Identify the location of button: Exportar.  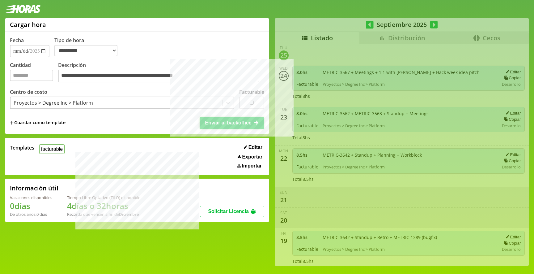
(250, 157).